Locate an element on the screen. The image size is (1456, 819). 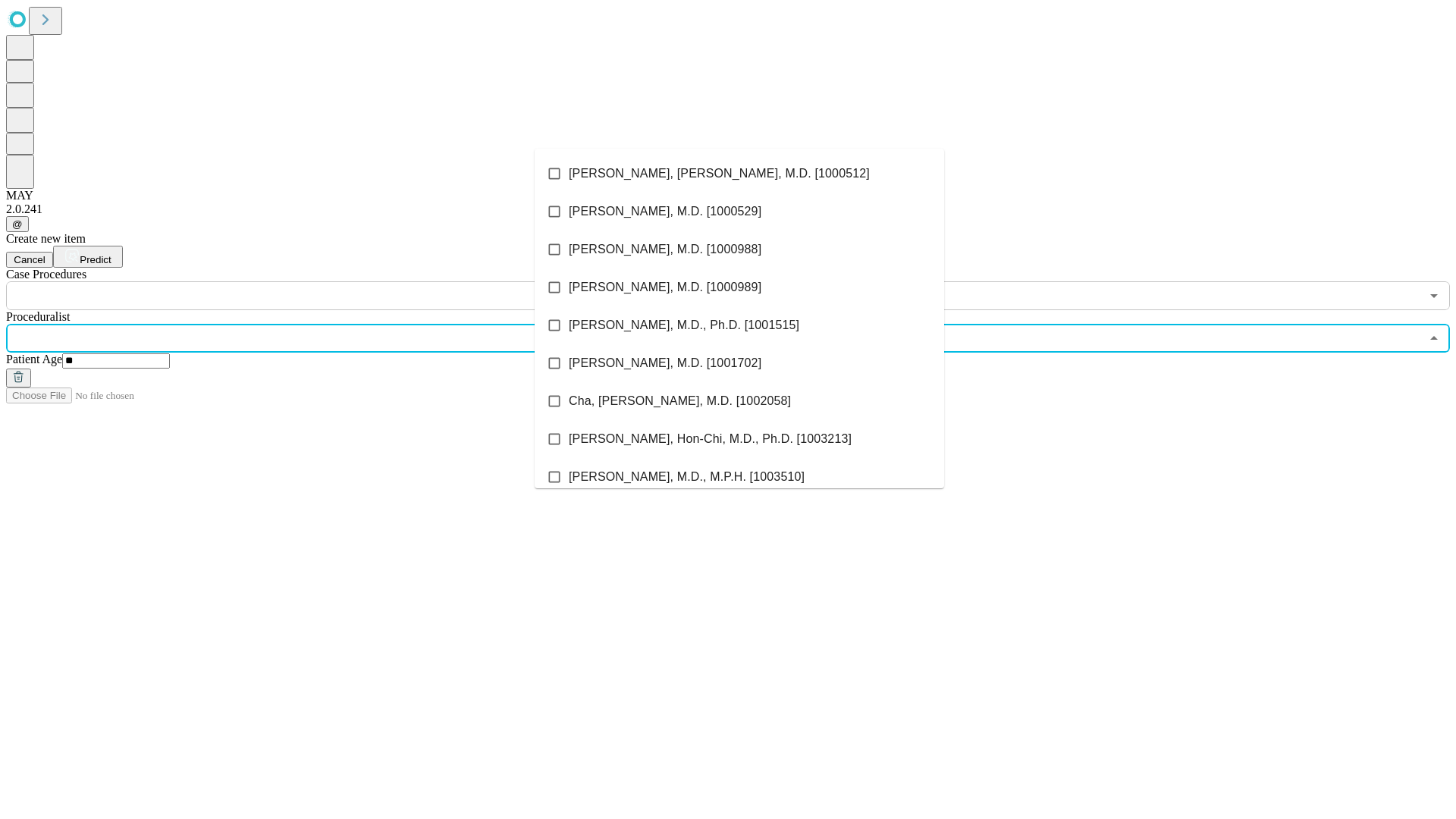
span: Cancel is located at coordinates (29, 259).